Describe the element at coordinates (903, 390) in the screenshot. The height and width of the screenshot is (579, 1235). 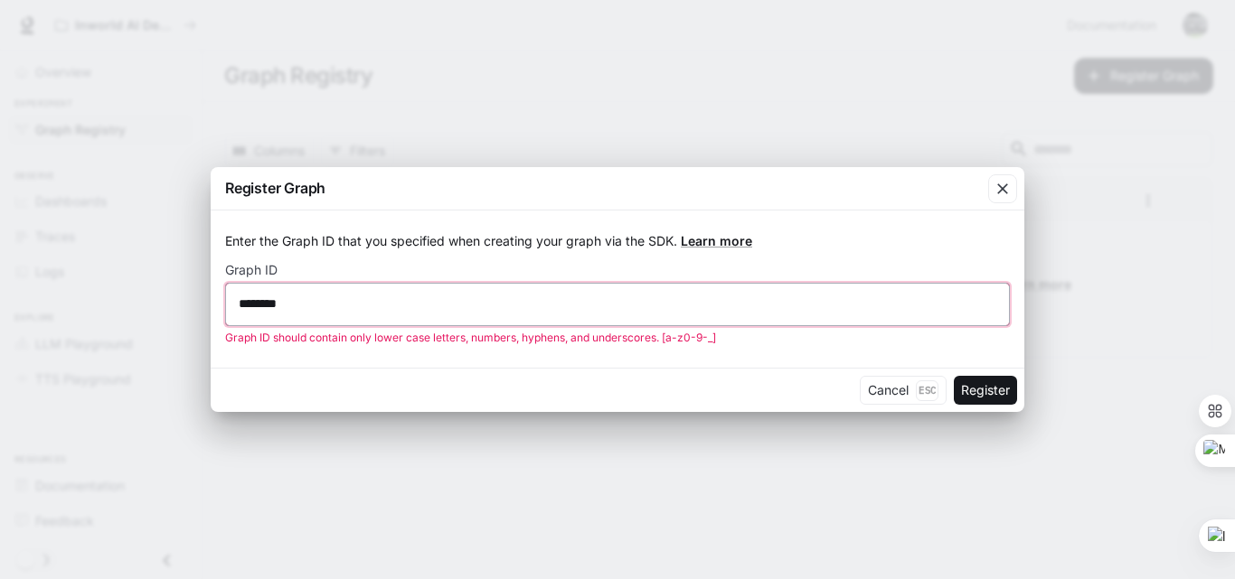
I see `button: CancelEsc` at that location.